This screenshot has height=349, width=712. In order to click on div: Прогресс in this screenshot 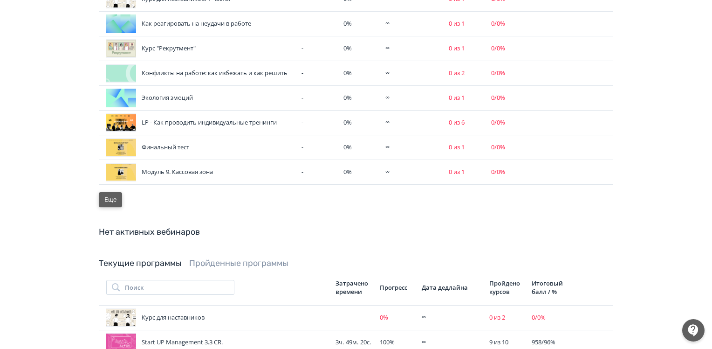, I will do `click(397, 287)`.